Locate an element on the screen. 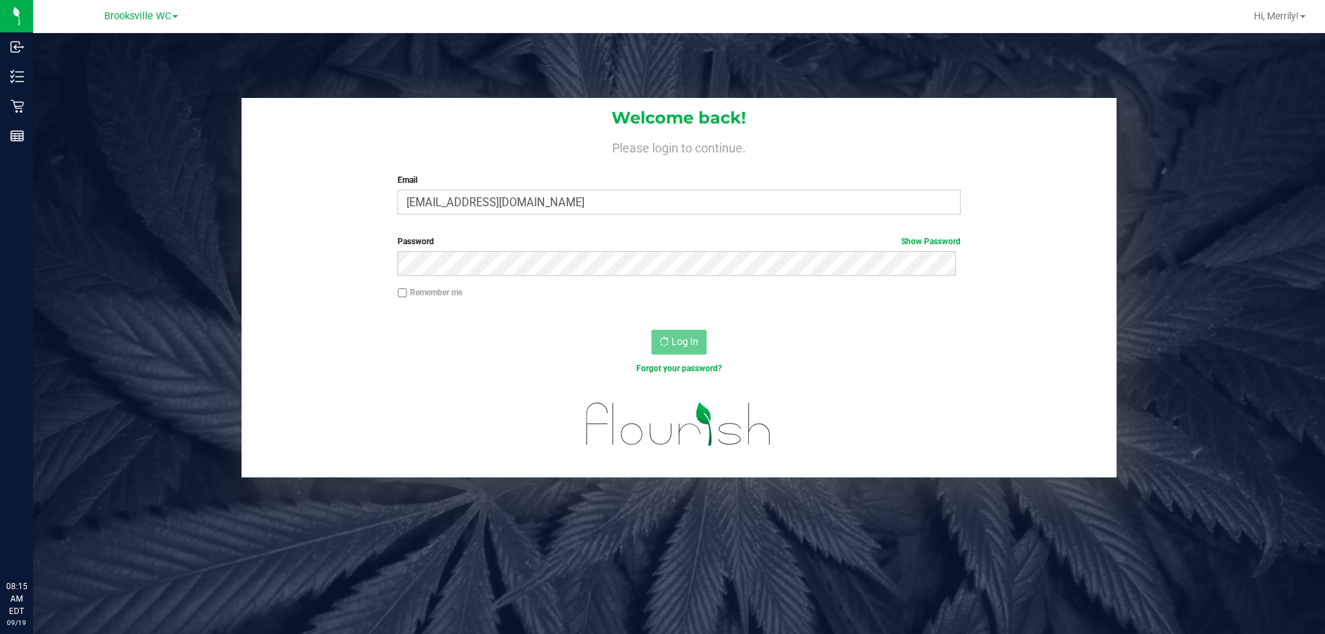  inline-svg: Inbound is located at coordinates (17, 47).